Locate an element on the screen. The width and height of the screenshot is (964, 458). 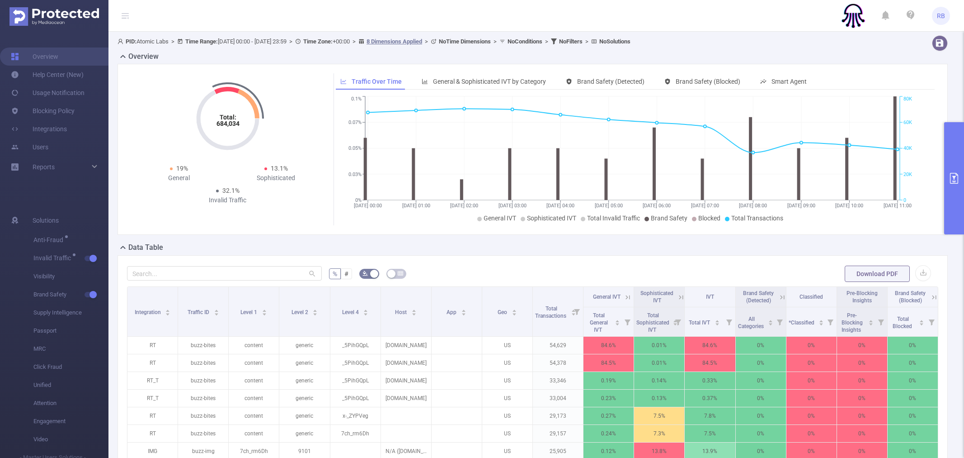
span: Click Fraud is located at coordinates (71, 367).